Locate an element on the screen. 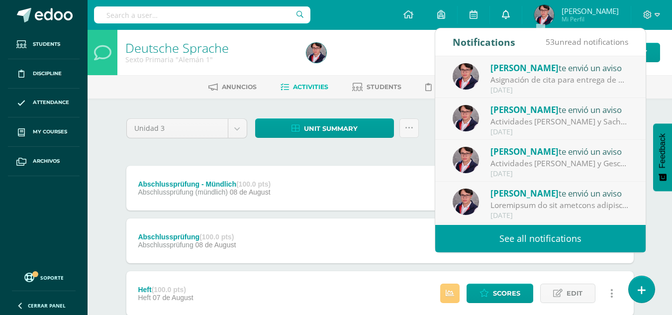 The width and height of the screenshot is (672, 315). span: Mi Perfil is located at coordinates (590, 19).